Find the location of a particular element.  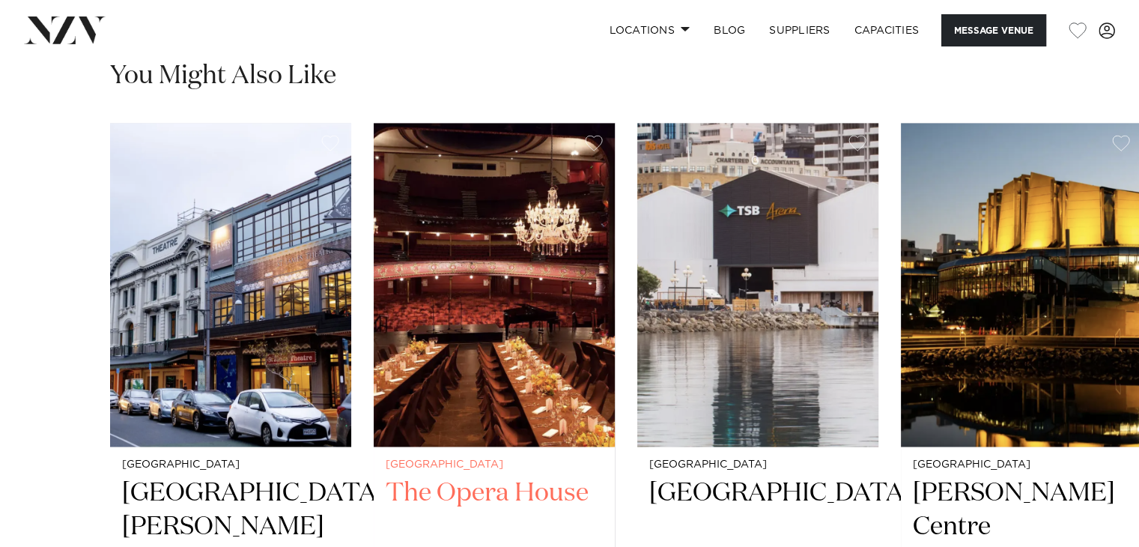

a: Locations is located at coordinates (649, 30).